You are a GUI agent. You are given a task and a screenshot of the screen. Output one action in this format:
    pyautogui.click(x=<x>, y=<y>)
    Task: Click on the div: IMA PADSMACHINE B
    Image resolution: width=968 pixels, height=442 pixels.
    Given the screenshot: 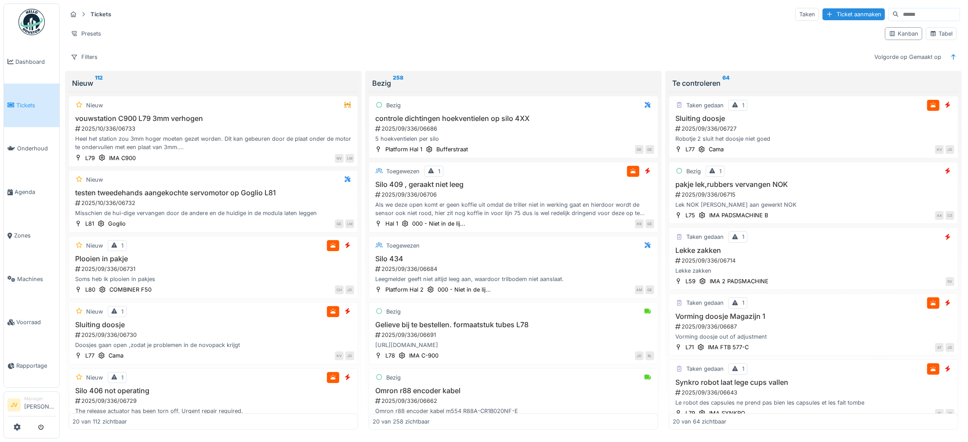 What is the action you would take?
    pyautogui.click(x=739, y=215)
    